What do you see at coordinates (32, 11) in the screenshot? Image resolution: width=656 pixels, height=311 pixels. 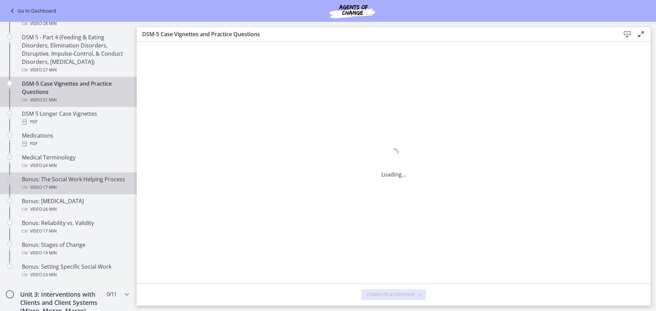 I see `a: Go to Dashboard` at bounding box center [32, 11].